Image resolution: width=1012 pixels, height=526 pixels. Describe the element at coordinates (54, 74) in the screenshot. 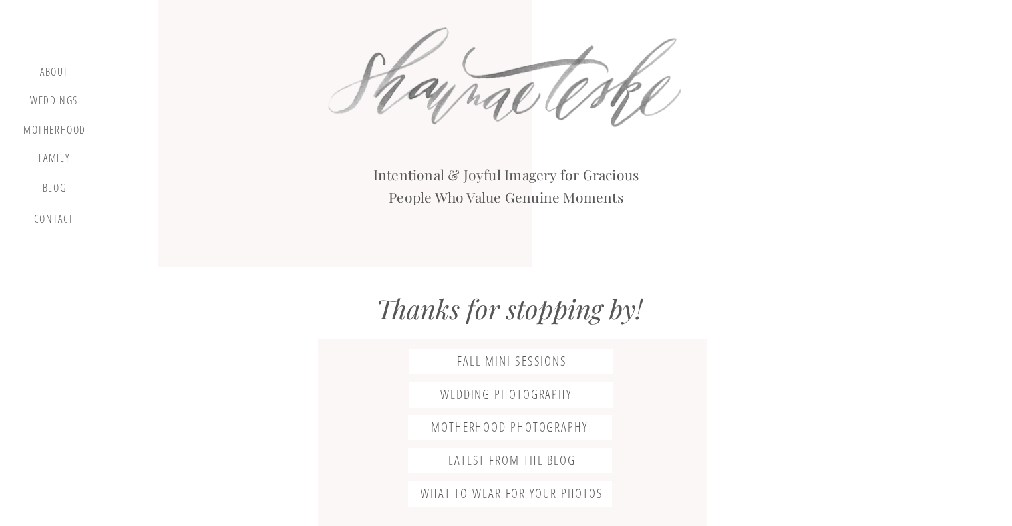

I see `a: about` at that location.